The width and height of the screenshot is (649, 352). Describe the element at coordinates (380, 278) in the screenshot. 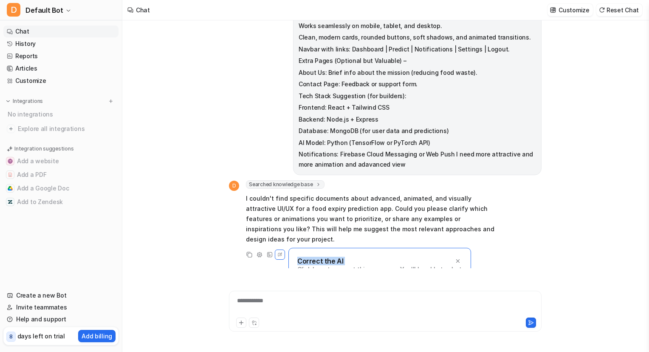

I see `p: Click here to correct this response. You'll be able to chat with the AI and guide it on how it ca...` at that location.